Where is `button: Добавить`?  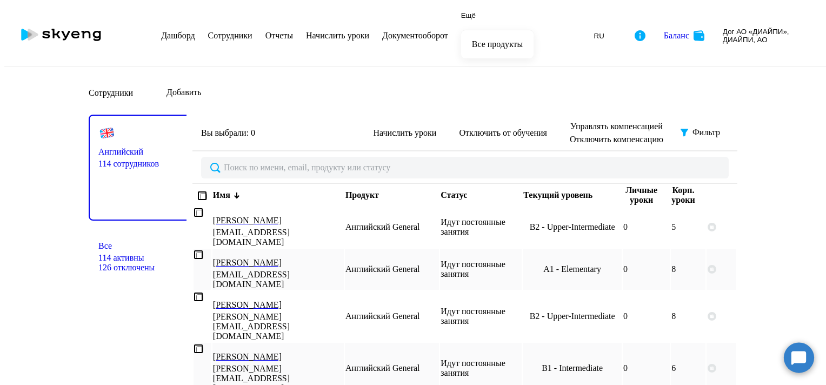 button: Добавить is located at coordinates (178, 93).